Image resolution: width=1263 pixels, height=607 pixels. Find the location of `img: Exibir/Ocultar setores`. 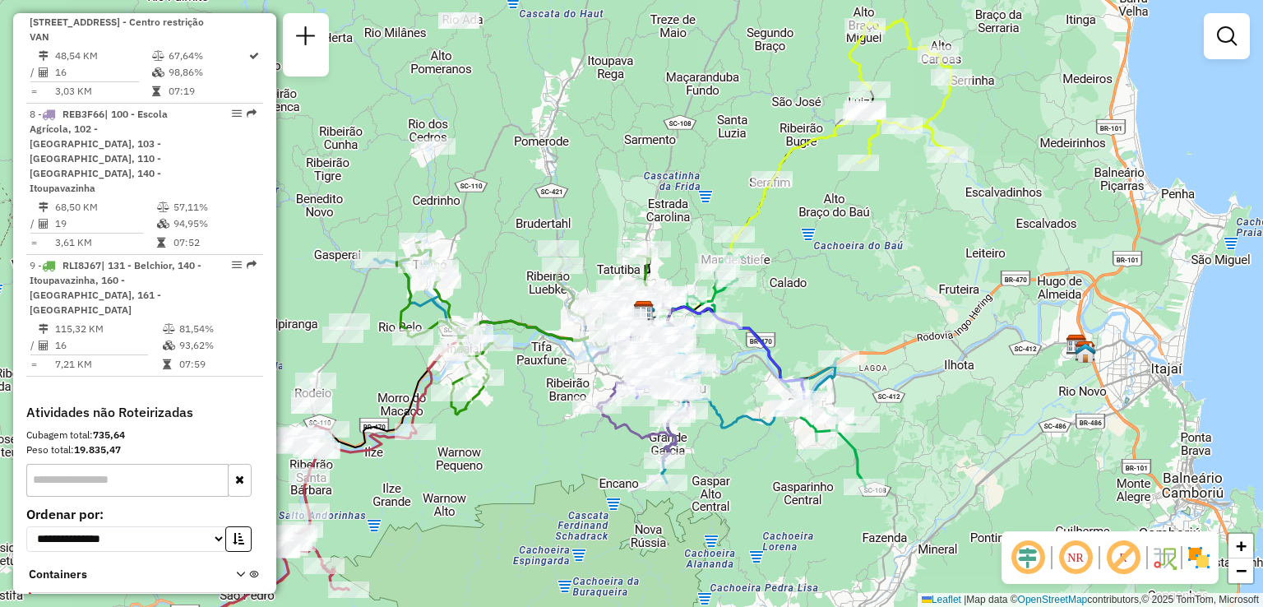

img: Exibir/Ocultar setores is located at coordinates (1199, 557).